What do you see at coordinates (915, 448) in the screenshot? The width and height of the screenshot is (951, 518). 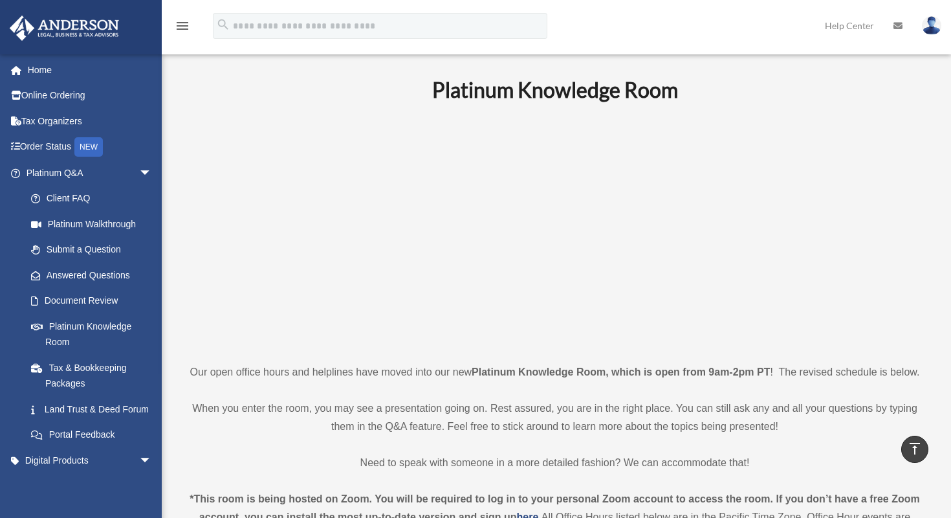 I see `i: vertical_align_top` at bounding box center [915, 448].